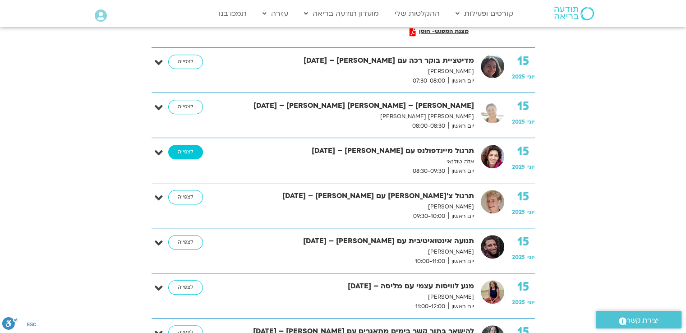 Image resolution: width=686 pixels, height=333 pixels. Describe the element at coordinates (431, 306) in the screenshot. I see `span: 11:00-12:00` at that location.